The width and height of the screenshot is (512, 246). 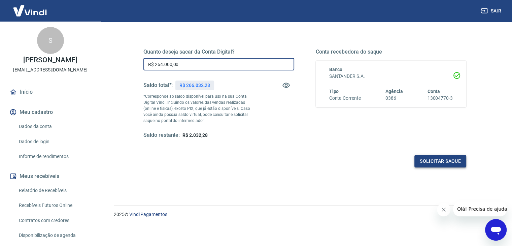 What do you see at coordinates (395, 91) in the screenshot?
I see `span: Agência` at bounding box center [395, 91].